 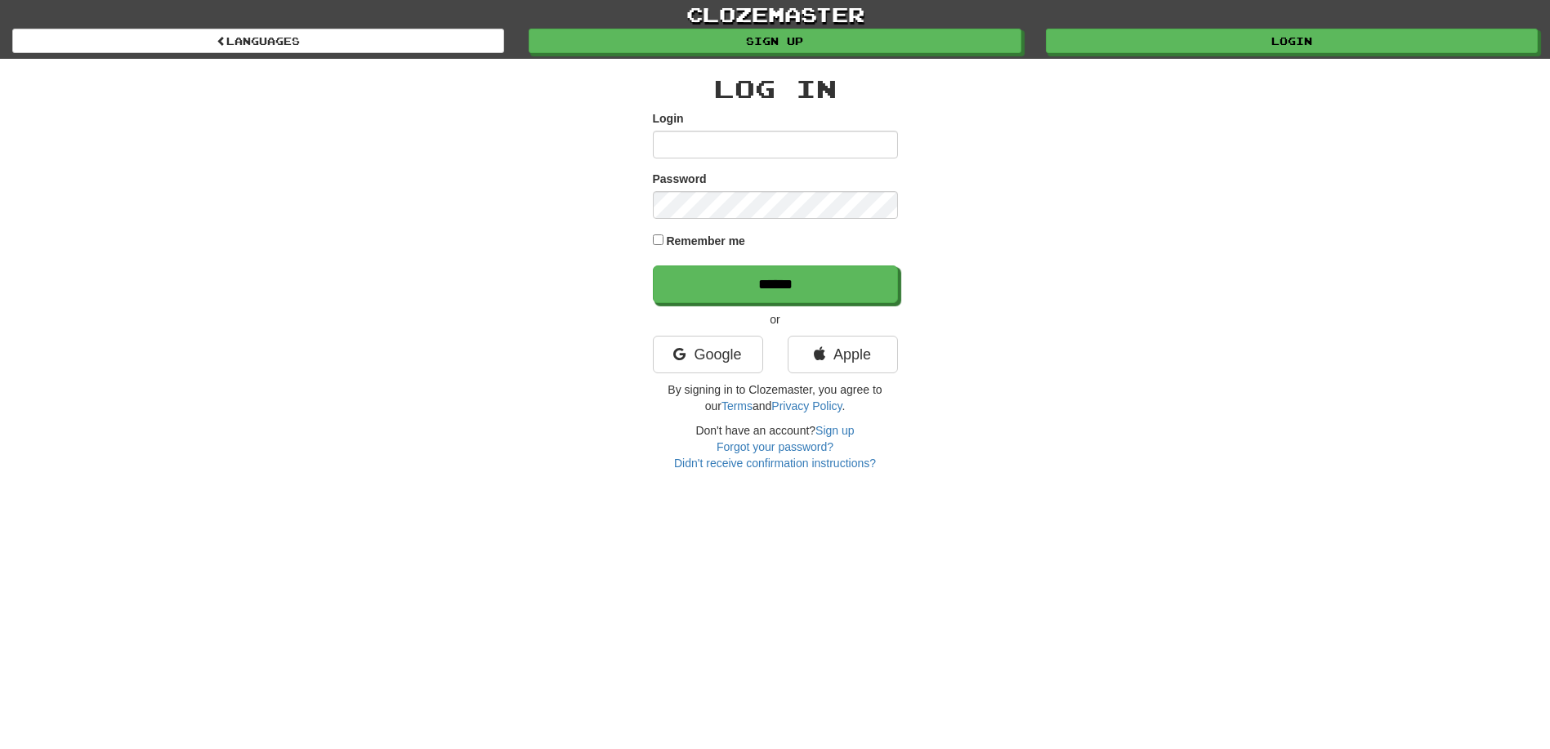 I want to click on h2: Log In, so click(x=776, y=88).